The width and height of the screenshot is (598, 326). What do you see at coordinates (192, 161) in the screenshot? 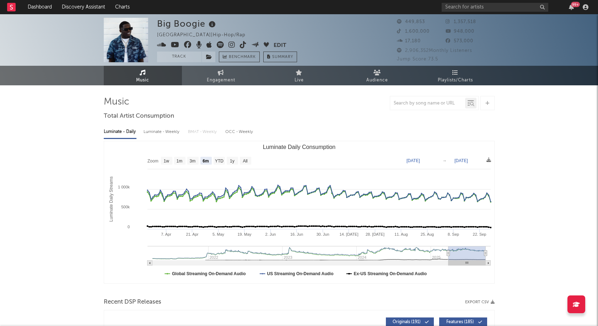
I see `text: 3m` at bounding box center [192, 161].